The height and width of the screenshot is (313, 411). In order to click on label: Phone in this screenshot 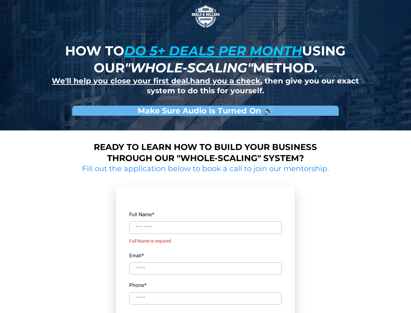, I will do `click(205, 285)`.